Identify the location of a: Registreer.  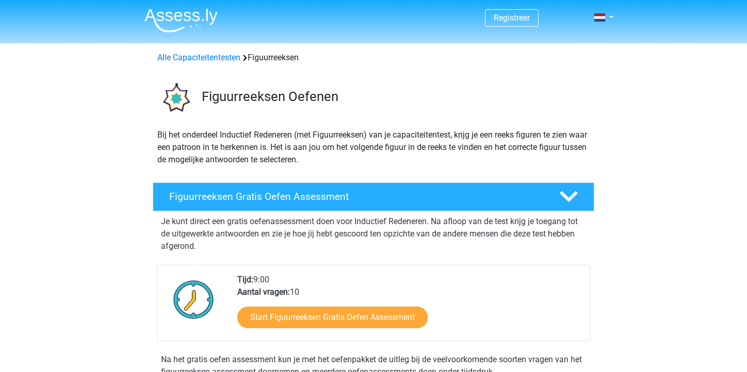
(512, 18).